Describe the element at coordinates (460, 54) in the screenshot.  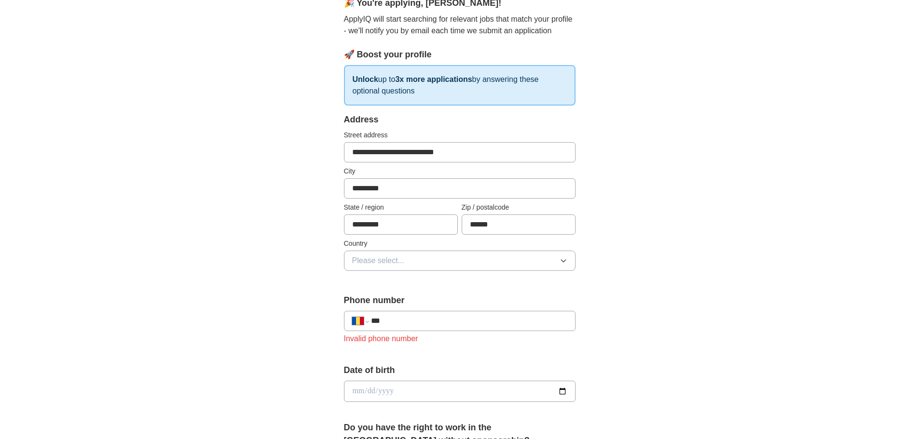
I see `div: 🚀 Boost your profile` at that location.